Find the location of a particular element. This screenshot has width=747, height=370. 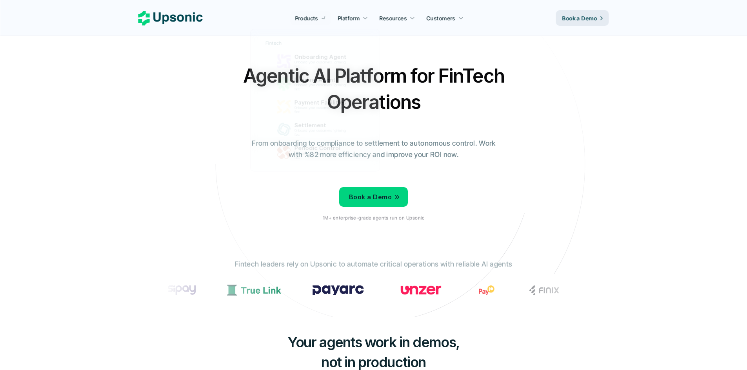

h2: Agentic AI Platform for FinTech Operations is located at coordinates (373, 89).